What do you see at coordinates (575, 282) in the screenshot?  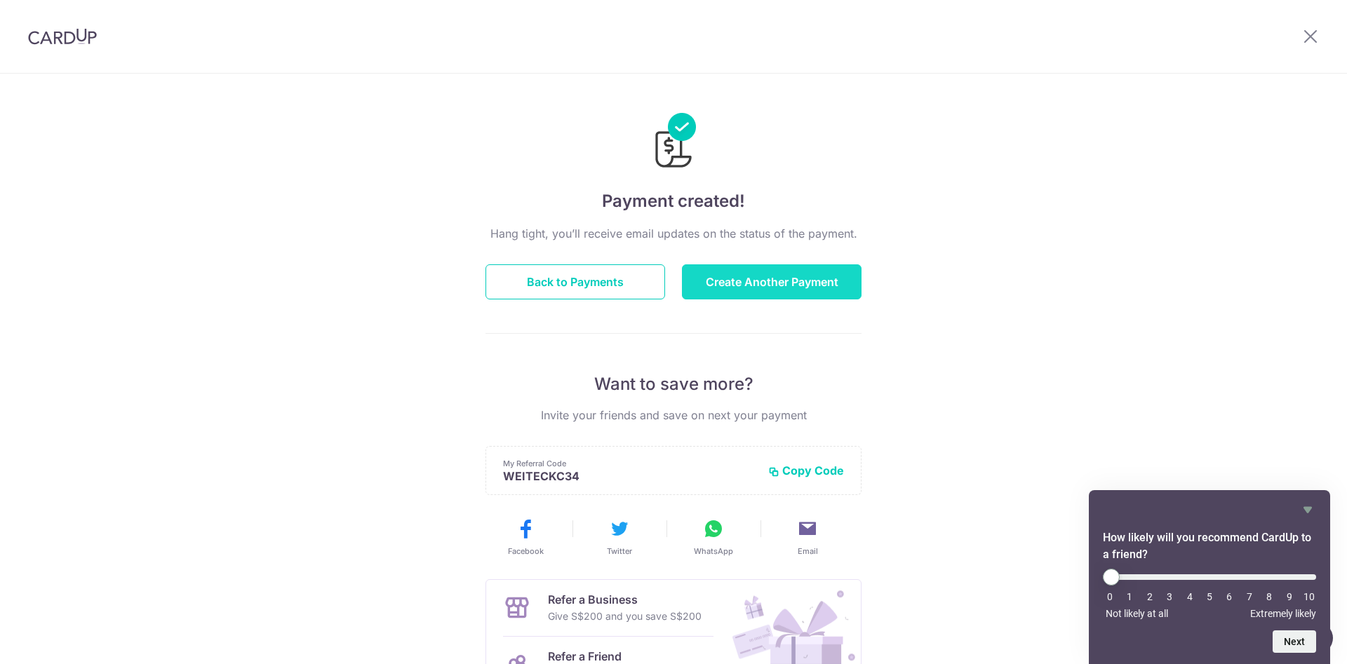 I see `button: Back to Payments` at bounding box center [575, 282].